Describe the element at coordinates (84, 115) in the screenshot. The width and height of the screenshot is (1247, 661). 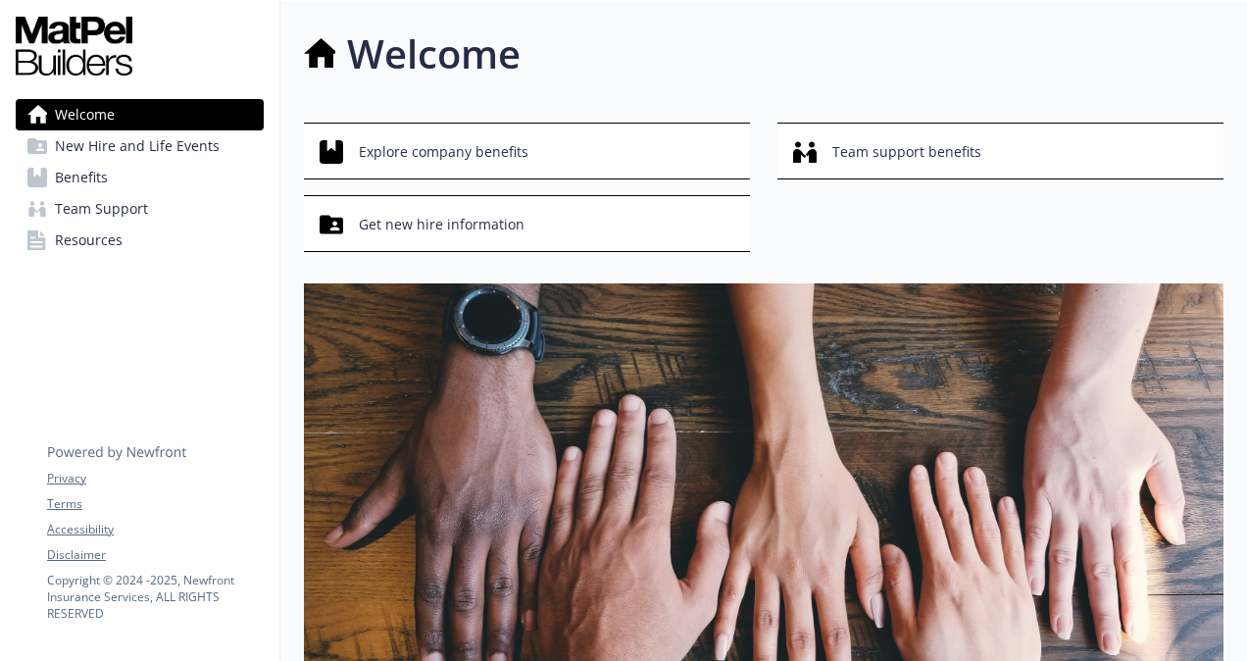
I see `span: Welcome` at that location.